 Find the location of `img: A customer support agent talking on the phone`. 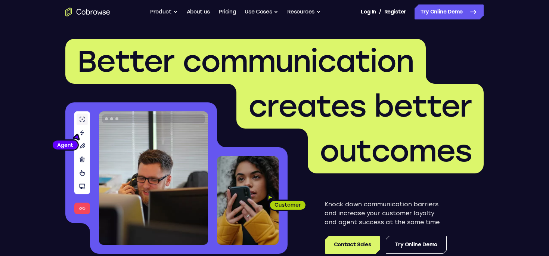

img: A customer support agent talking on the phone is located at coordinates (154, 178).